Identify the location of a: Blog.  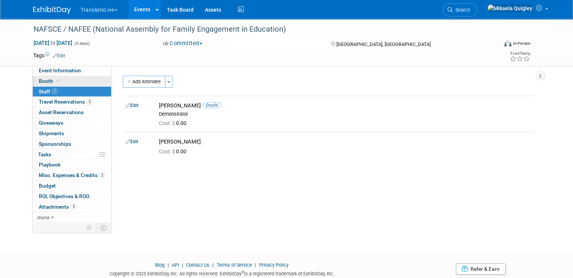
(160, 265).